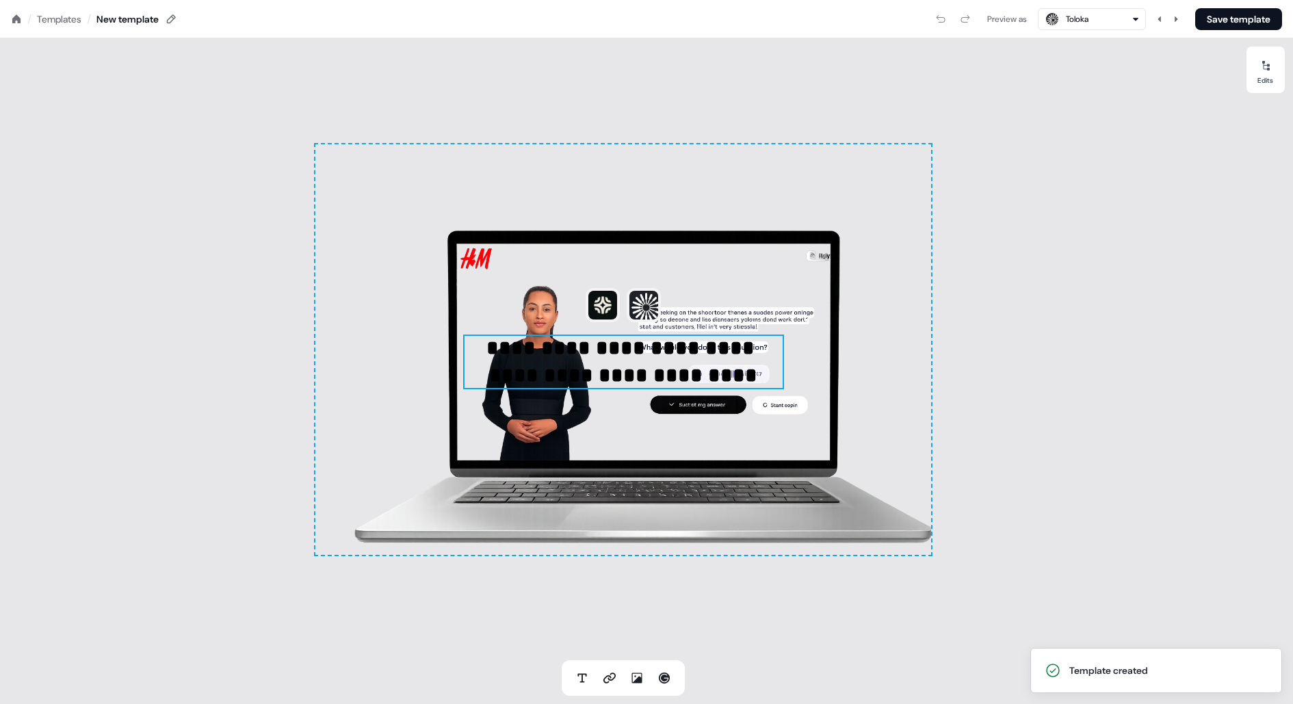 This screenshot has height=704, width=1293. What do you see at coordinates (59, 19) in the screenshot?
I see `a: Templates` at bounding box center [59, 19].